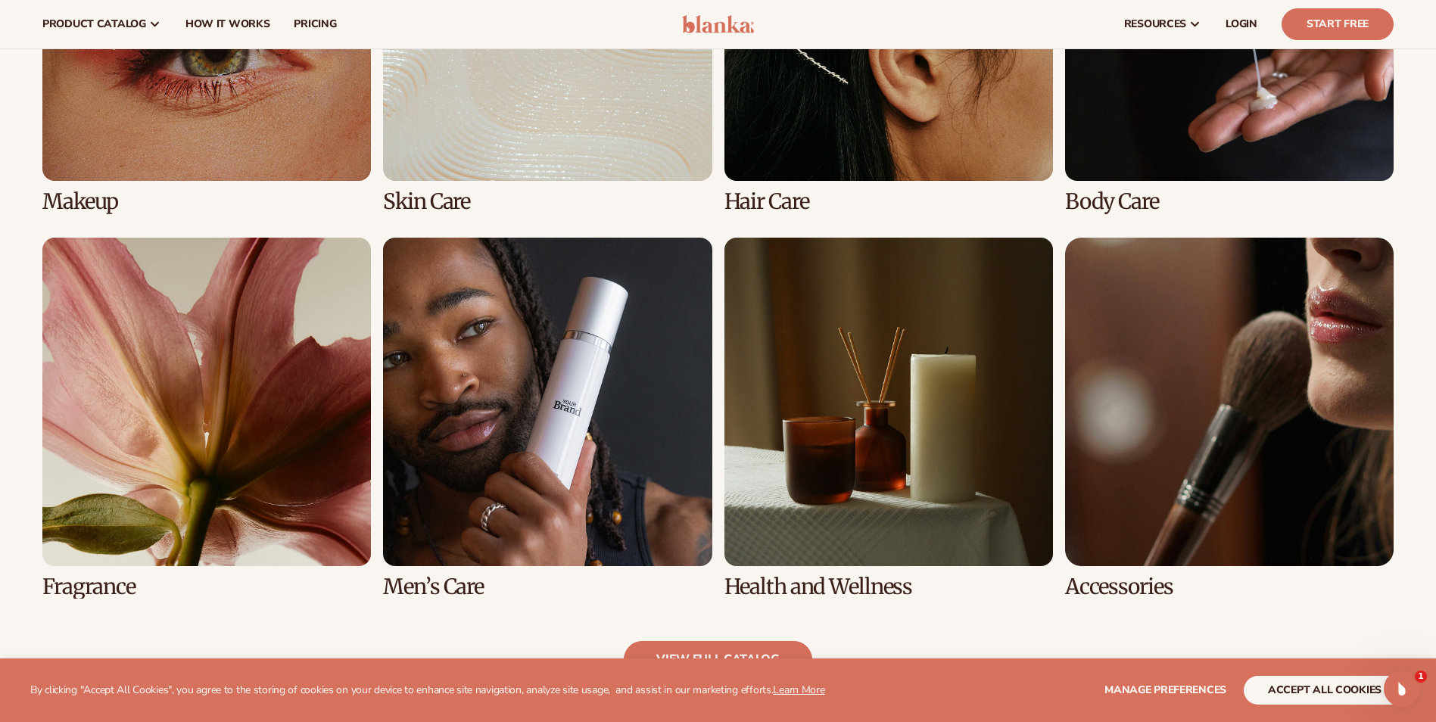 This screenshot has width=1436, height=722. Describe the element at coordinates (799, 690) in the screenshot. I see `a: Learn More` at that location.